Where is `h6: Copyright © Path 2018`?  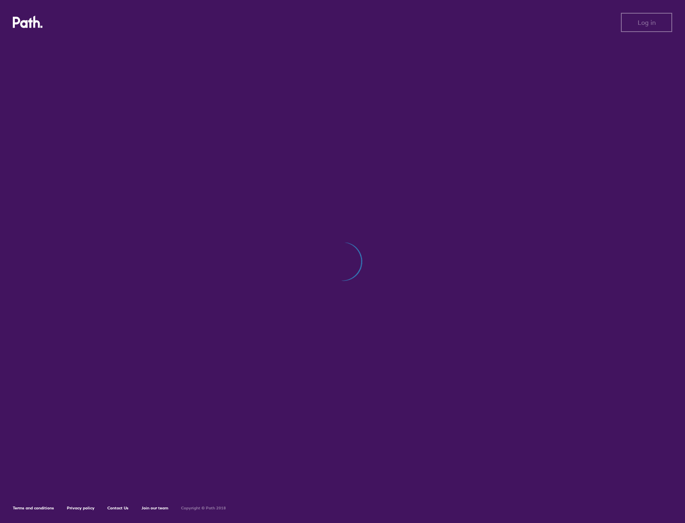 h6: Copyright © Path 2018 is located at coordinates (203, 508).